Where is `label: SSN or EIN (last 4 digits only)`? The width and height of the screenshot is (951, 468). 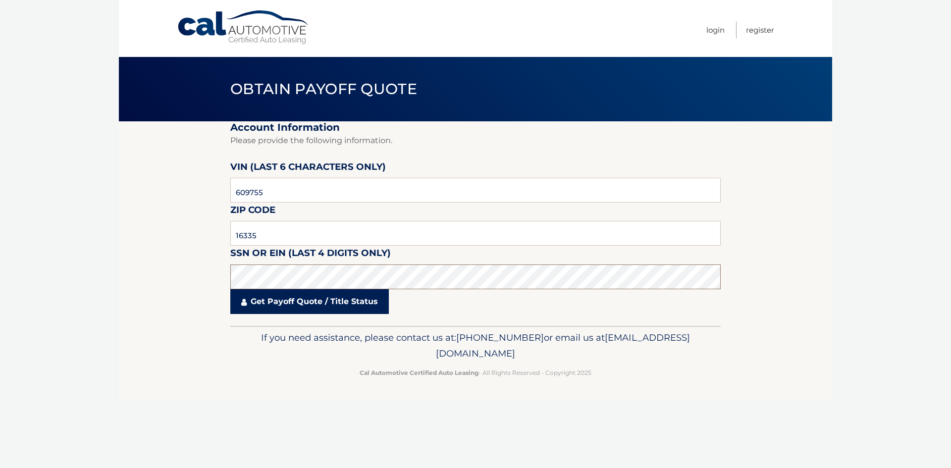 label: SSN or EIN (last 4 digits only) is located at coordinates (310, 254).